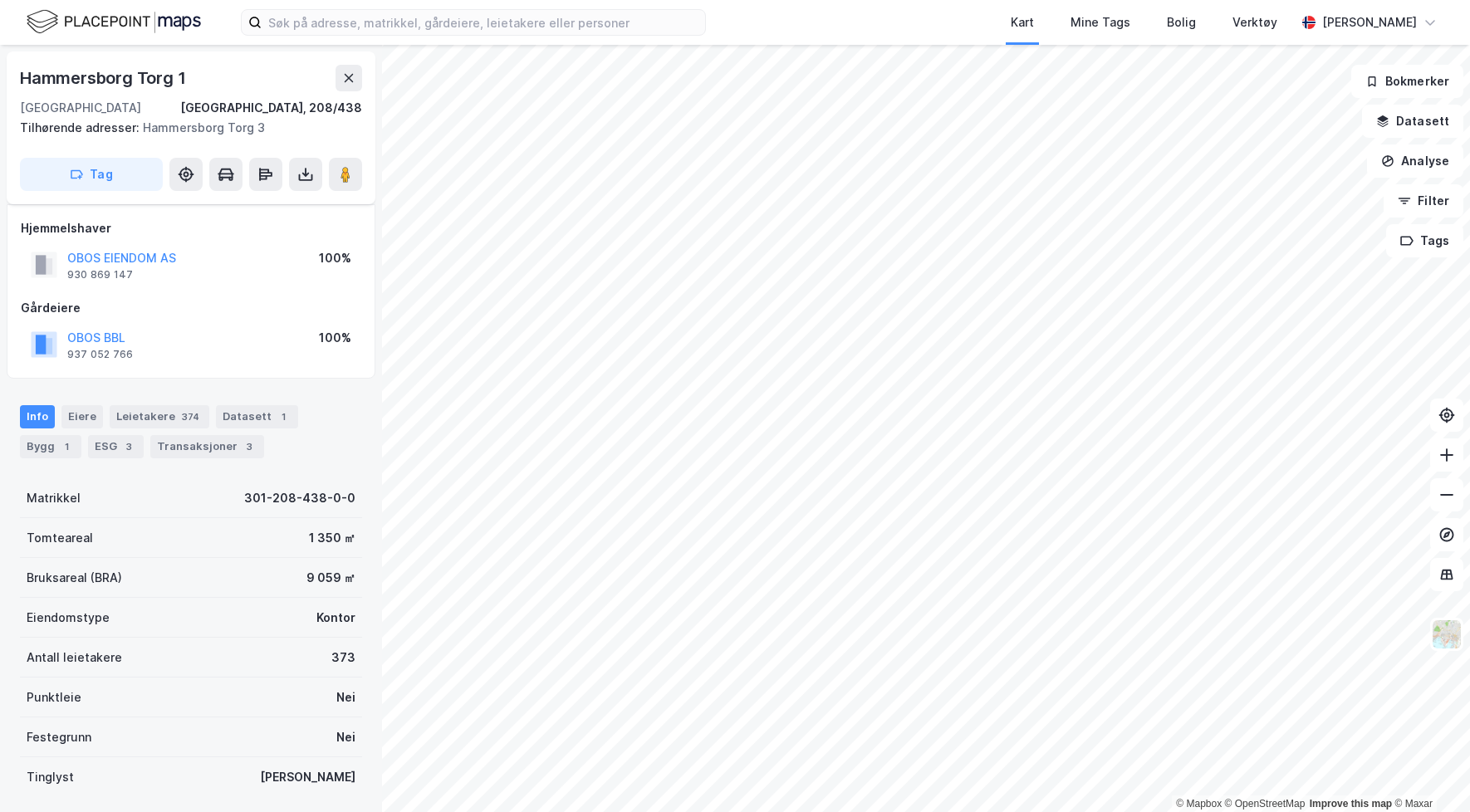  Describe the element at coordinates (299, 498) in the screenshot. I see `div: 301-208-438-0-0` at that location.